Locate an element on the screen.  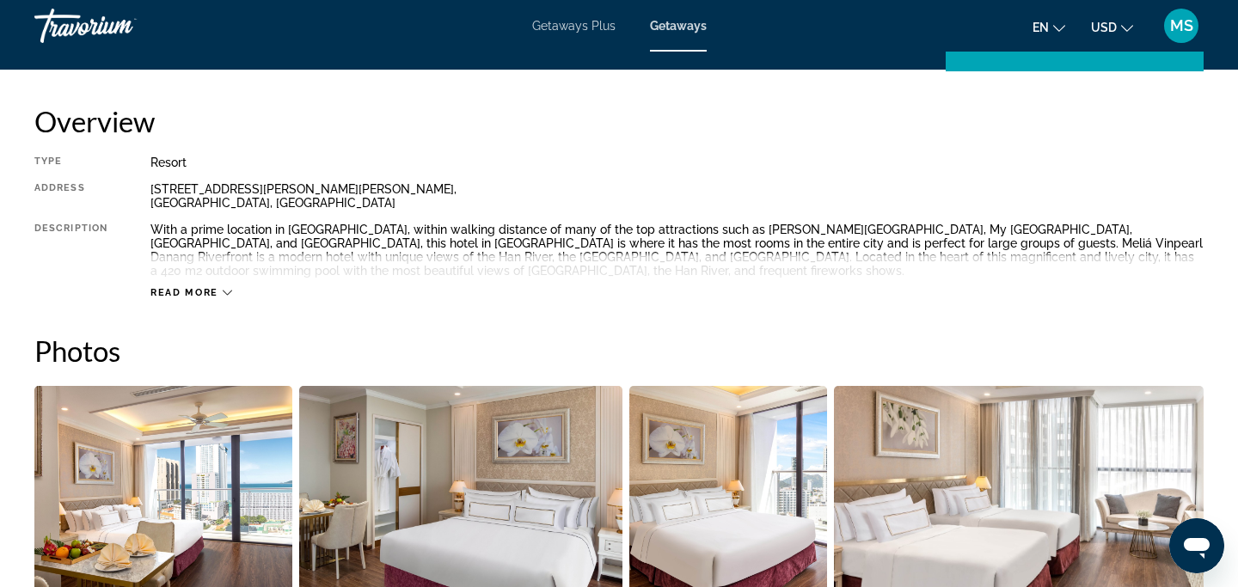
h2: Overview is located at coordinates (619, 121).